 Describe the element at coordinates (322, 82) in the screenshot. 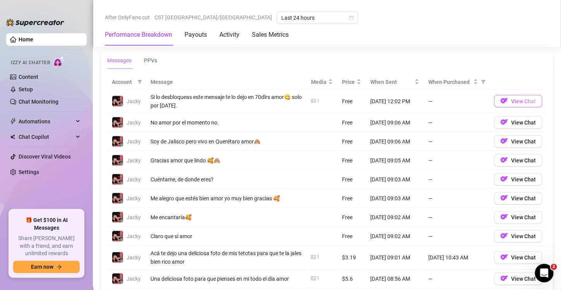

I see `th: Media` at that location.